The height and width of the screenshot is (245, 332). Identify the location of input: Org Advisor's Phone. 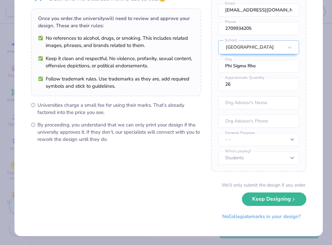
(259, 121).